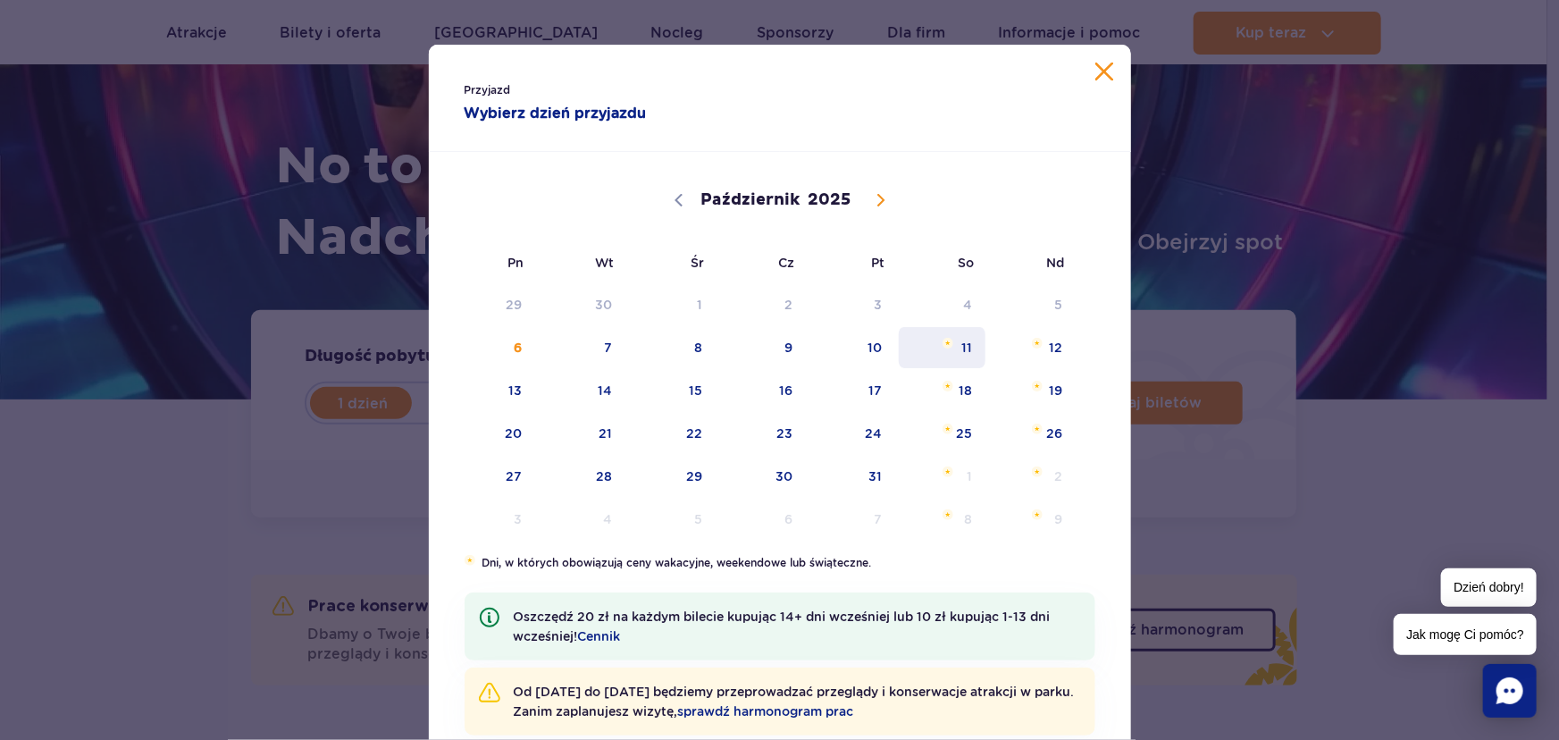  What do you see at coordinates (1510, 691) in the screenshot?
I see `div: Chat` at bounding box center [1510, 691].